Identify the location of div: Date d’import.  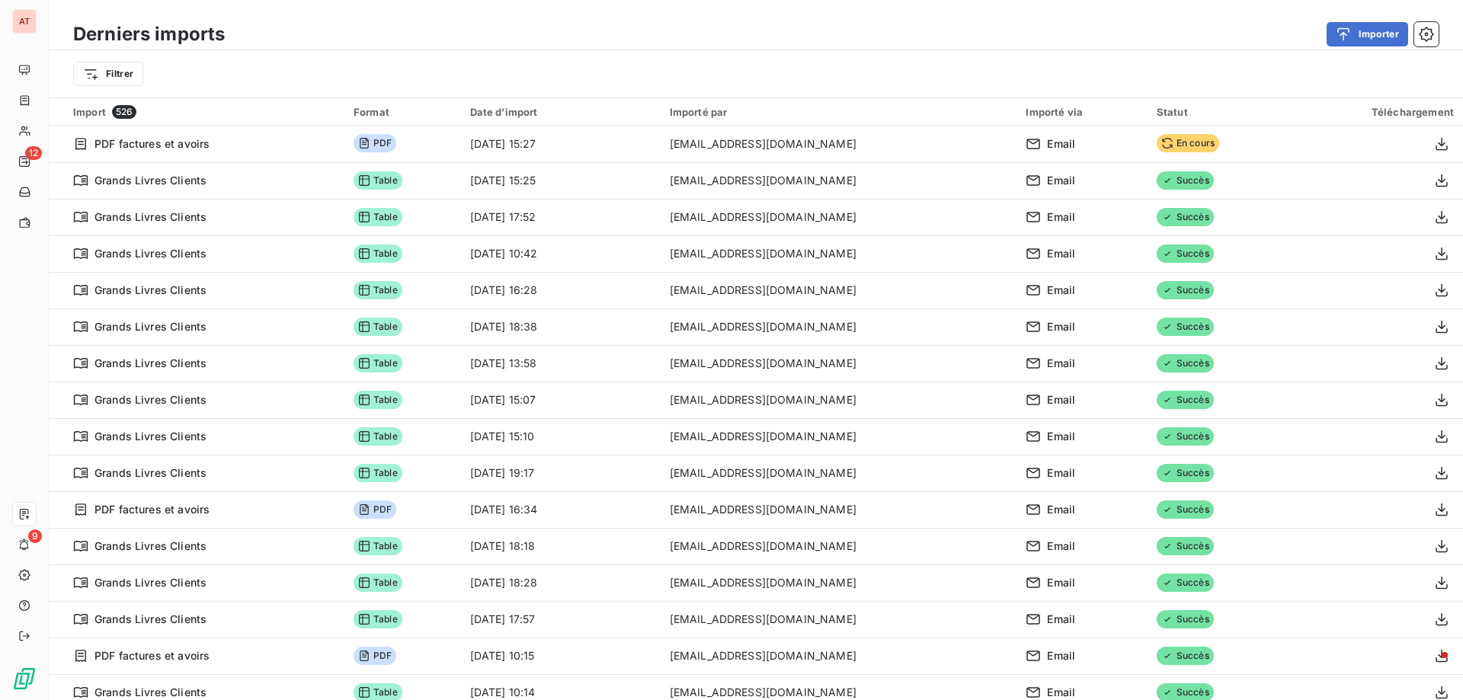
(561, 112).